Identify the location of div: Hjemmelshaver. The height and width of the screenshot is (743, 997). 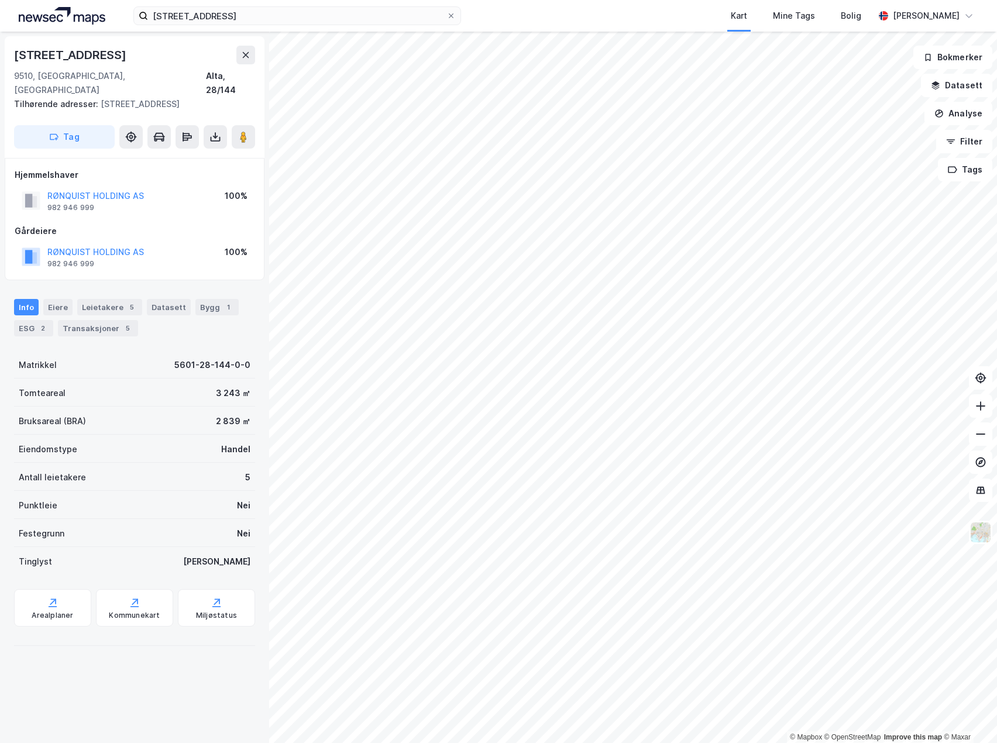
(135, 175).